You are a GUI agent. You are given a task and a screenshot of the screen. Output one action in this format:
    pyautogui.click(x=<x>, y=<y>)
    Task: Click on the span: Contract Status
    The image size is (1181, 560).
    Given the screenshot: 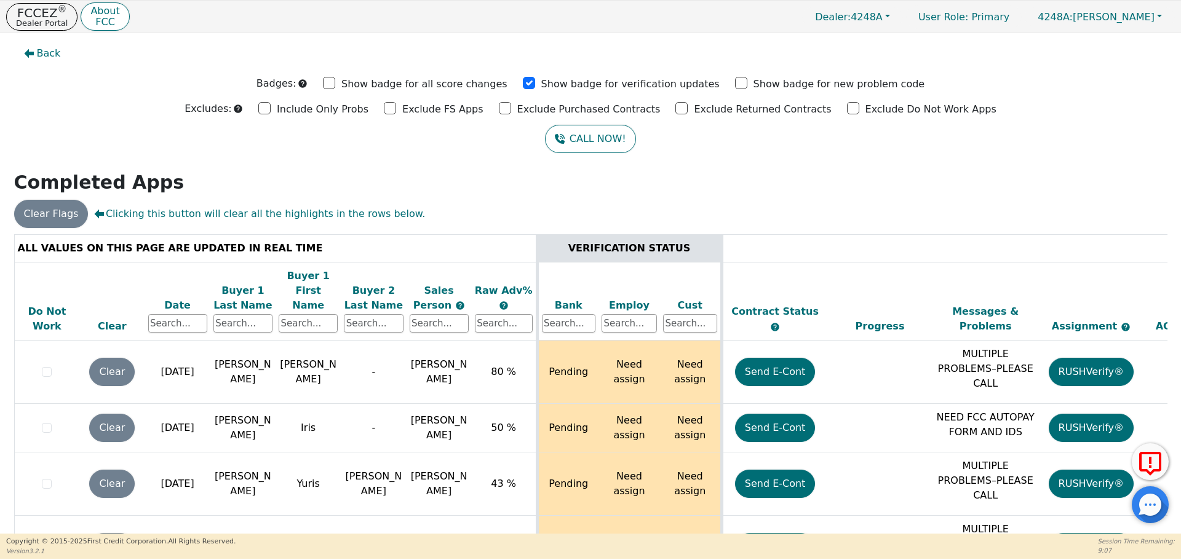 What is the action you would take?
    pyautogui.click(x=775, y=311)
    